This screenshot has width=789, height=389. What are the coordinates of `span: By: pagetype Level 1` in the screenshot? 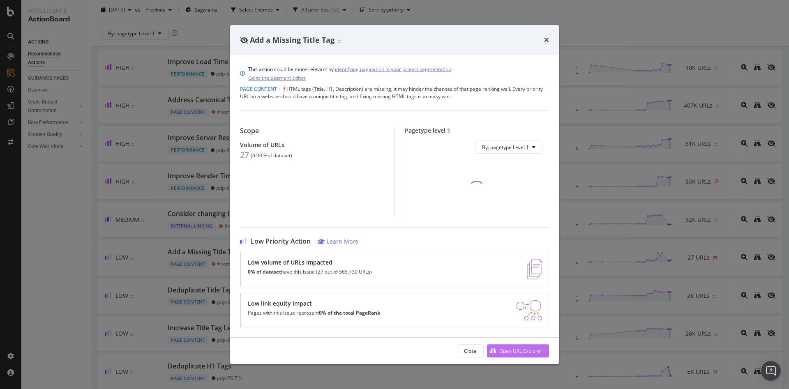 It's located at (505, 147).